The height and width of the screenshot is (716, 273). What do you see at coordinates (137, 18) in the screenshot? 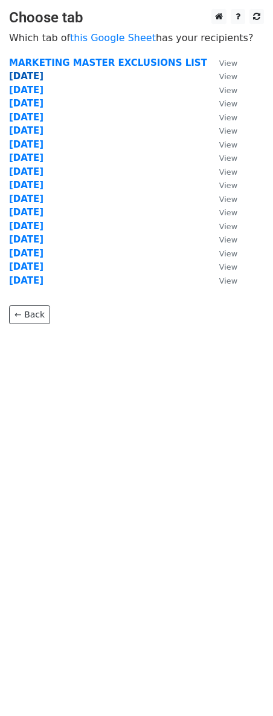
I see `h3: Choose tab` at bounding box center [137, 18].